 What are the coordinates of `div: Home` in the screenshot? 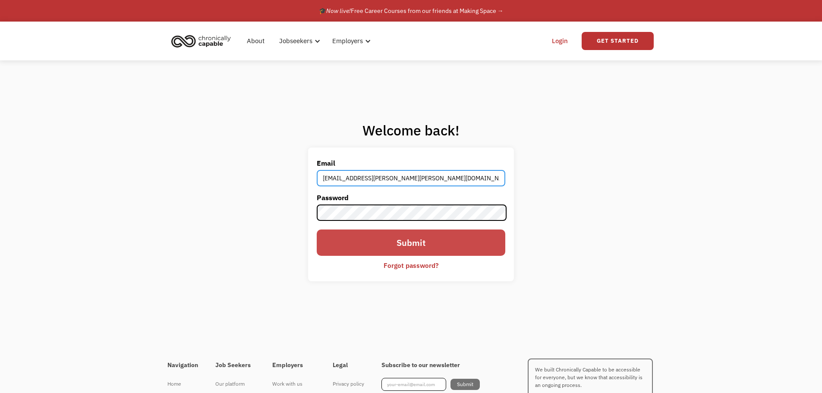 It's located at (183, 384).